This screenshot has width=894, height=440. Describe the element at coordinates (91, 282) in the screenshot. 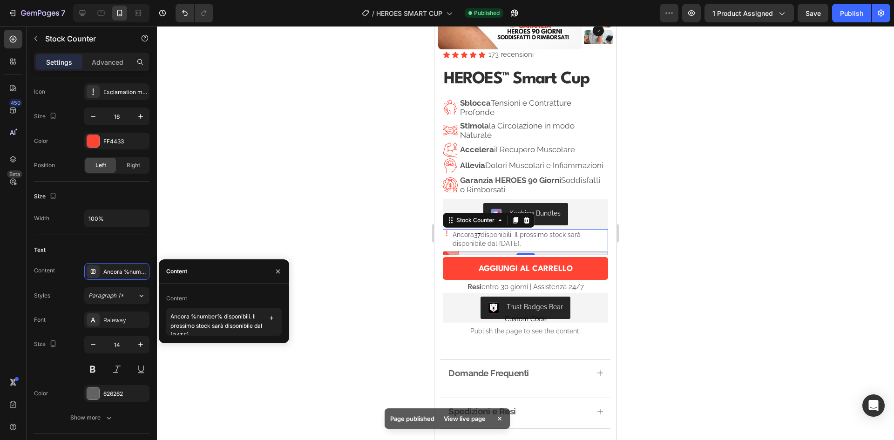

I see `button: Trust Badges Bear` at that location.